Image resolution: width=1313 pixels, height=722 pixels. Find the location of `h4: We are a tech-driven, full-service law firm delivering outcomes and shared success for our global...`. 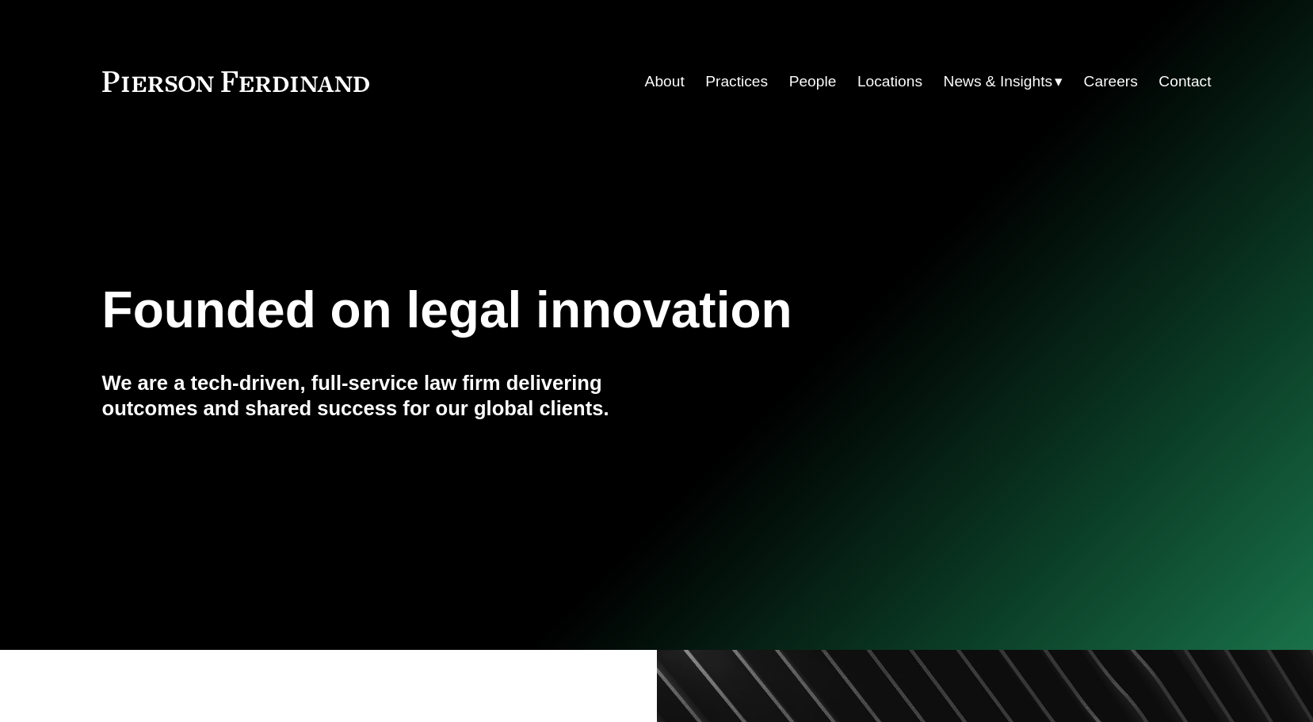

h4: We are a tech-driven, full-service law firm delivering outcomes and shared success for our global... is located at coordinates (380, 396).